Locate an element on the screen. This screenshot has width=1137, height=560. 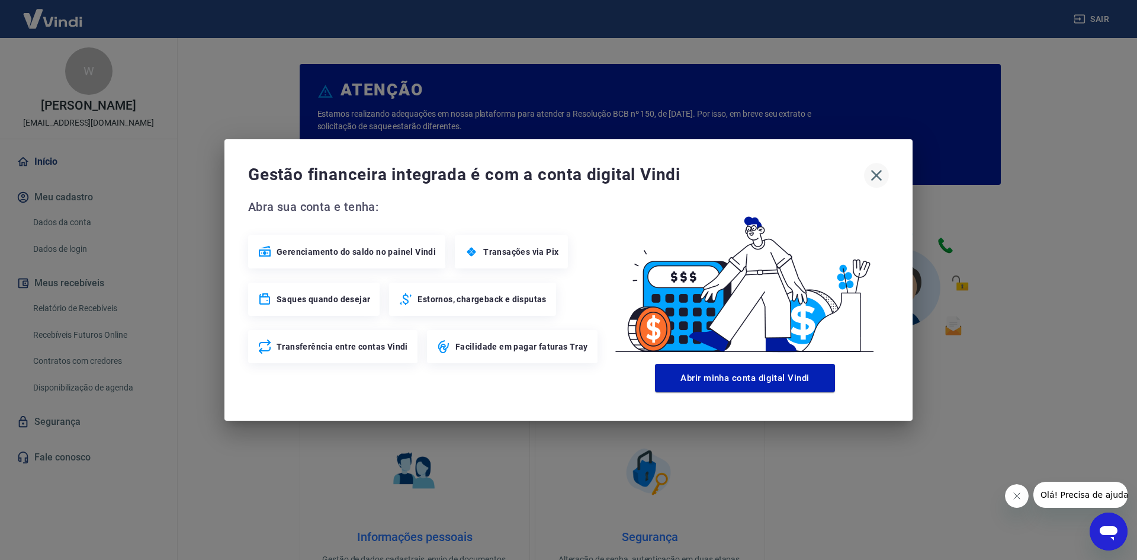
span: Transações via Pix is located at coordinates (520, 252).